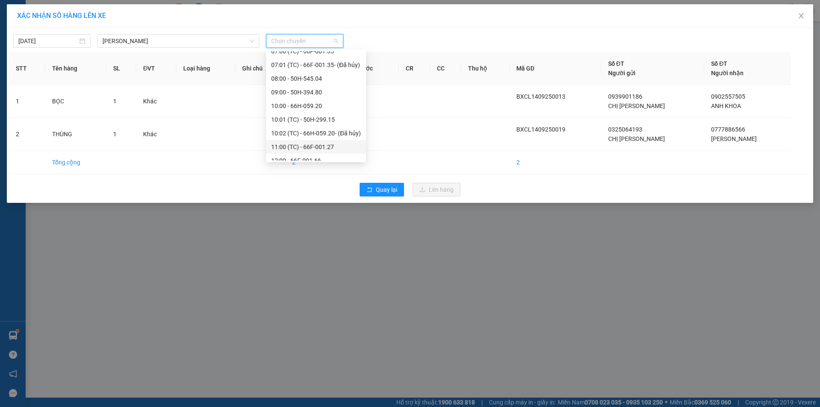 The height and width of the screenshot is (407, 820). Describe the element at coordinates (125, 43) in the screenshot. I see `div: 0777886566` at that location.